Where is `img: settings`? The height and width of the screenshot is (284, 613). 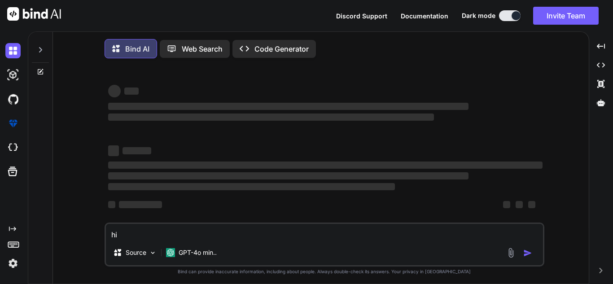 img: settings is located at coordinates (13, 264).